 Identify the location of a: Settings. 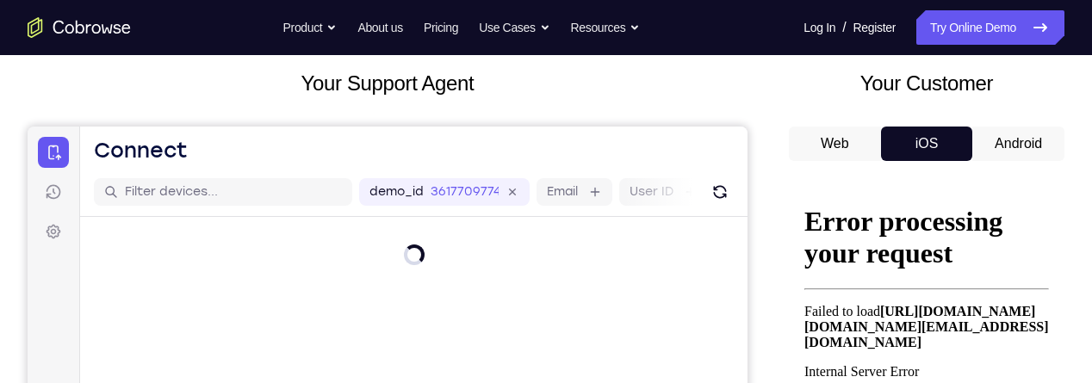
(26, 105).